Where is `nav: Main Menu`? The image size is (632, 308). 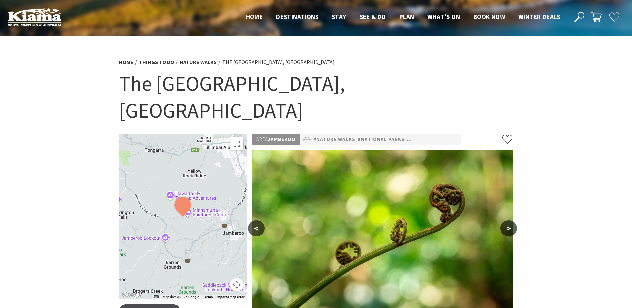 nav: Main Menu is located at coordinates (403, 17).